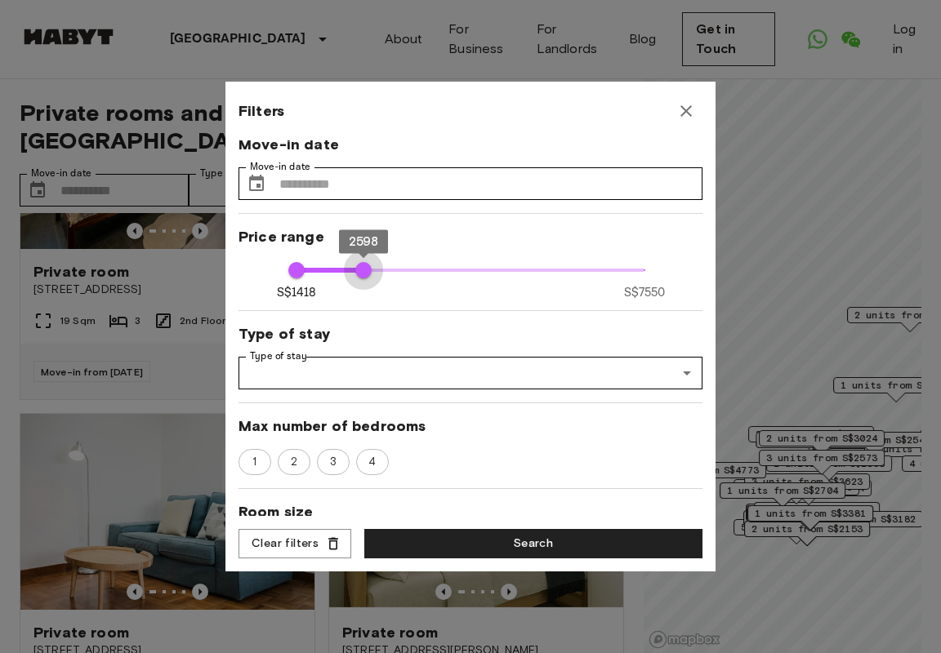  Describe the element at coordinates (470, 145) in the screenshot. I see `span: Move-in date` at that location.